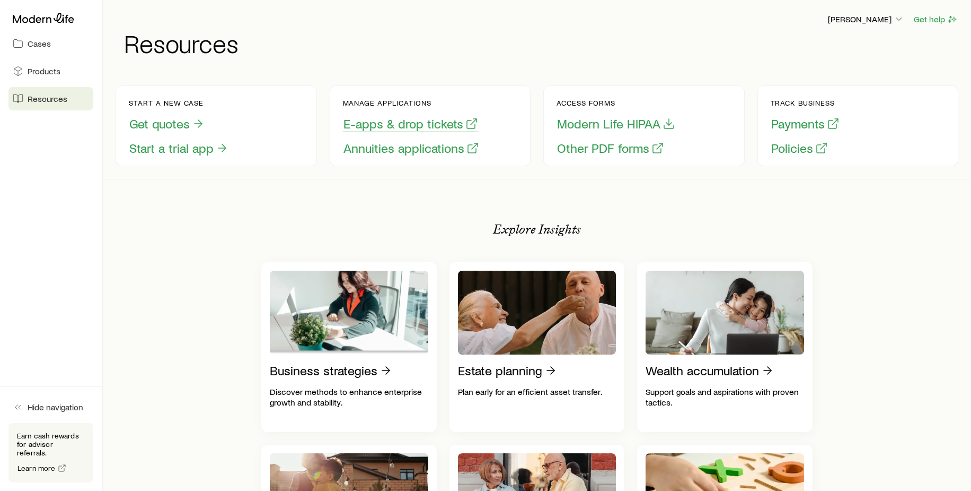 The height and width of the screenshot is (491, 971). I want to click on button: Hide navigation, so click(51, 407).